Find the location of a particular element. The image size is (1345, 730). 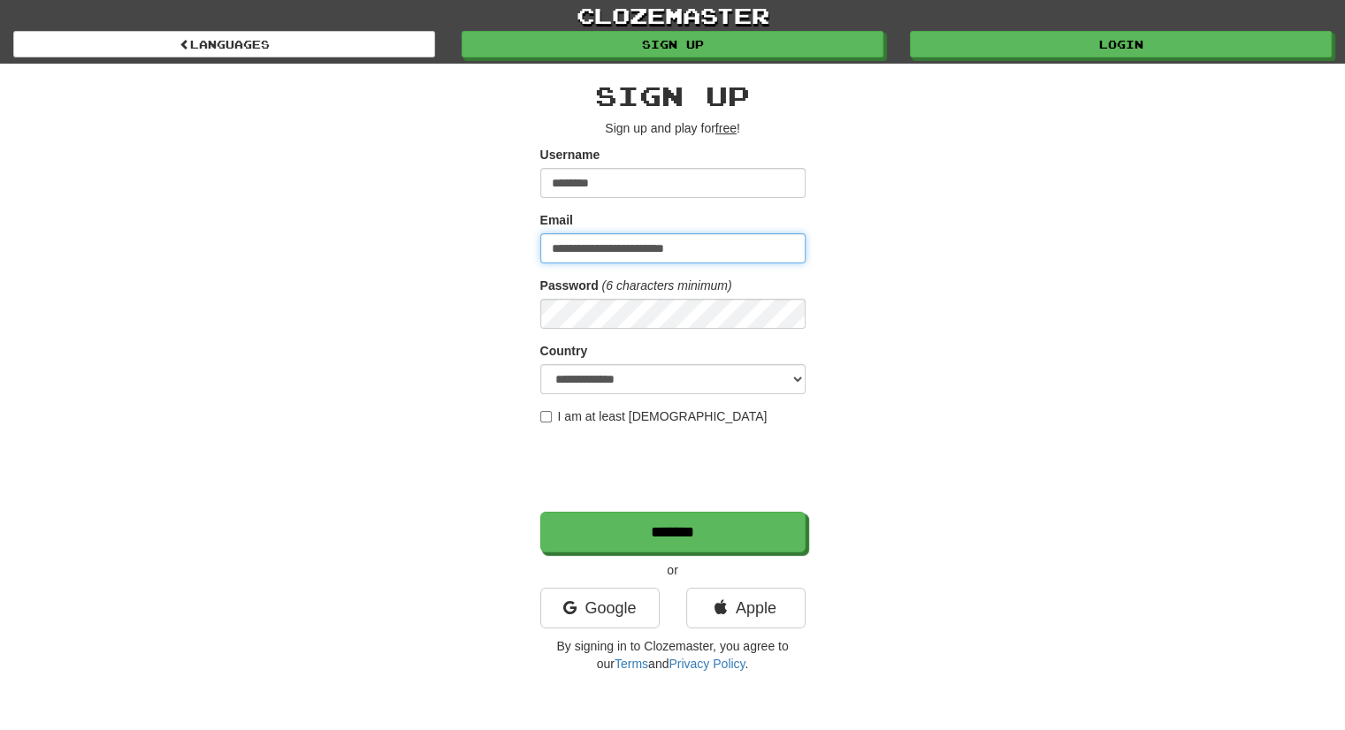

u: free is located at coordinates (726, 128).